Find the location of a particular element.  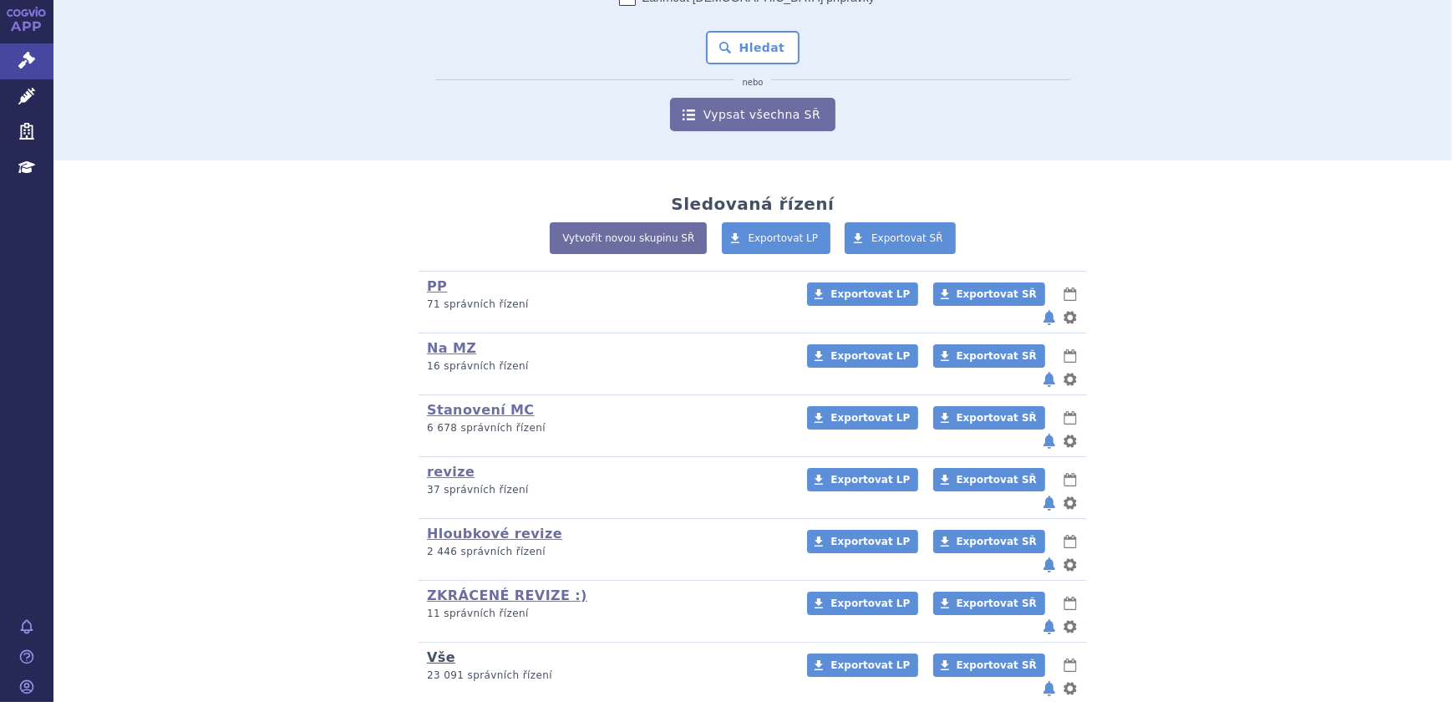

button: Hledat is located at coordinates (753, 48).